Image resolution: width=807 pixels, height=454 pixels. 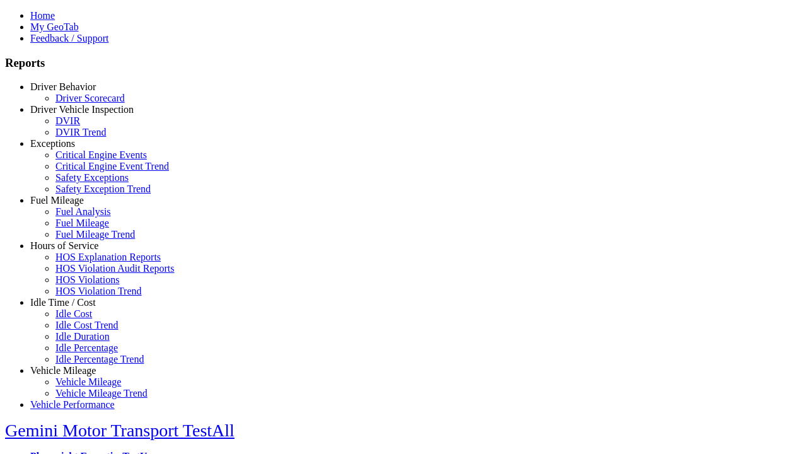 What do you see at coordinates (92, 177) in the screenshot?
I see `a: Safety Exceptions` at bounding box center [92, 177].